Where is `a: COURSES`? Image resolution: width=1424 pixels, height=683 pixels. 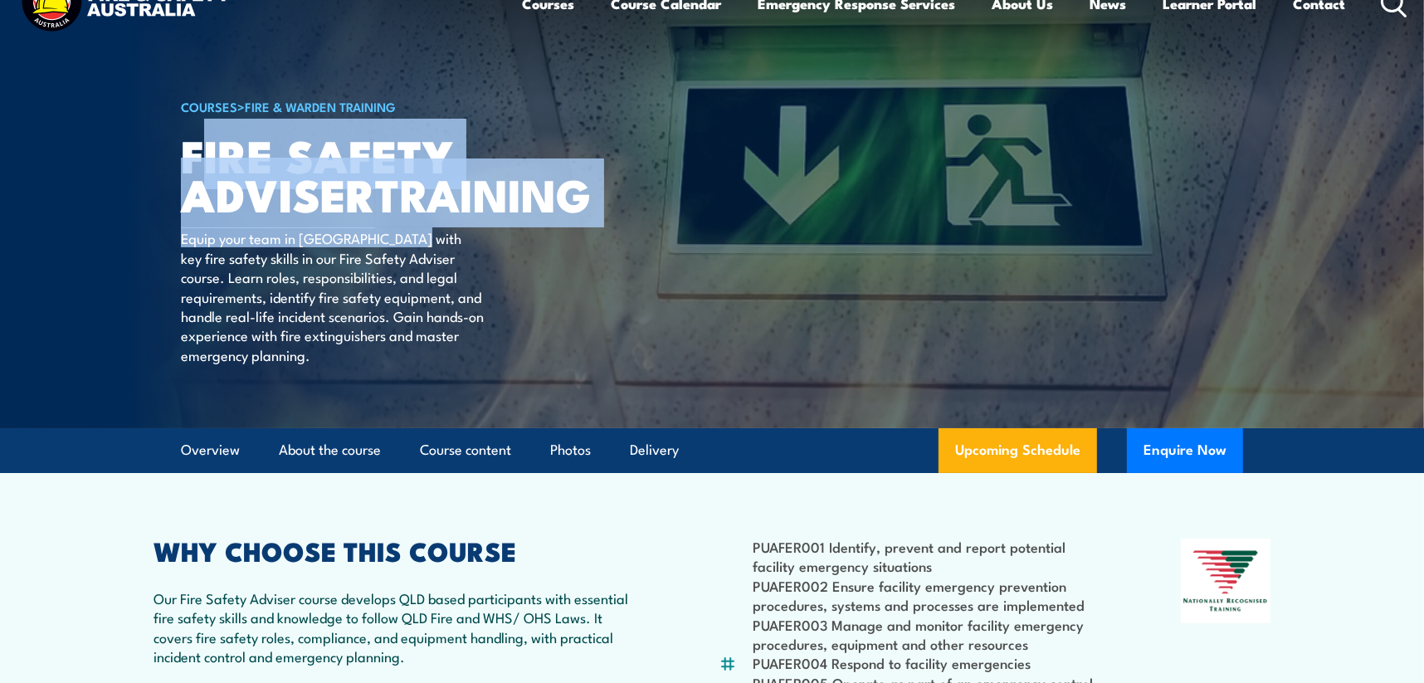
a: COURSES is located at coordinates (209, 106).